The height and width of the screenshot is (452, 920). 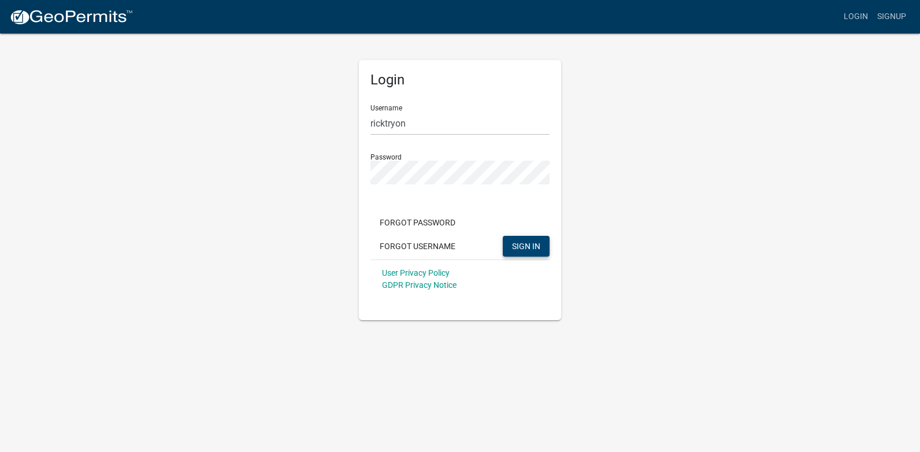 I want to click on h5: Login, so click(x=460, y=80).